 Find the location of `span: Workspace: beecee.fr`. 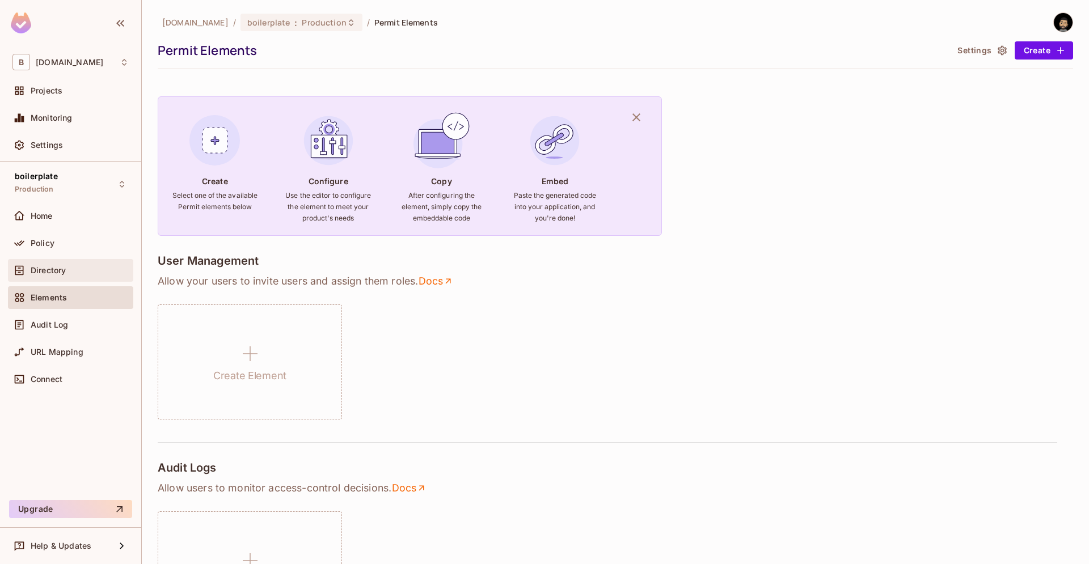

span: Workspace: beecee.fr is located at coordinates (69, 62).